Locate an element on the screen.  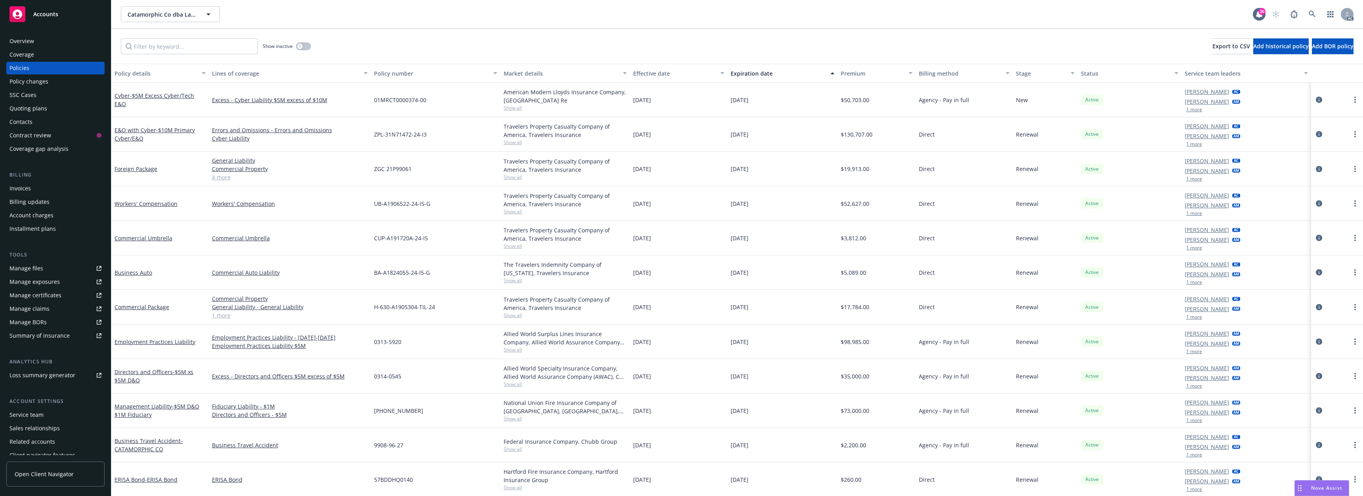
a: Loss summary generator is located at coordinates (55, 376).